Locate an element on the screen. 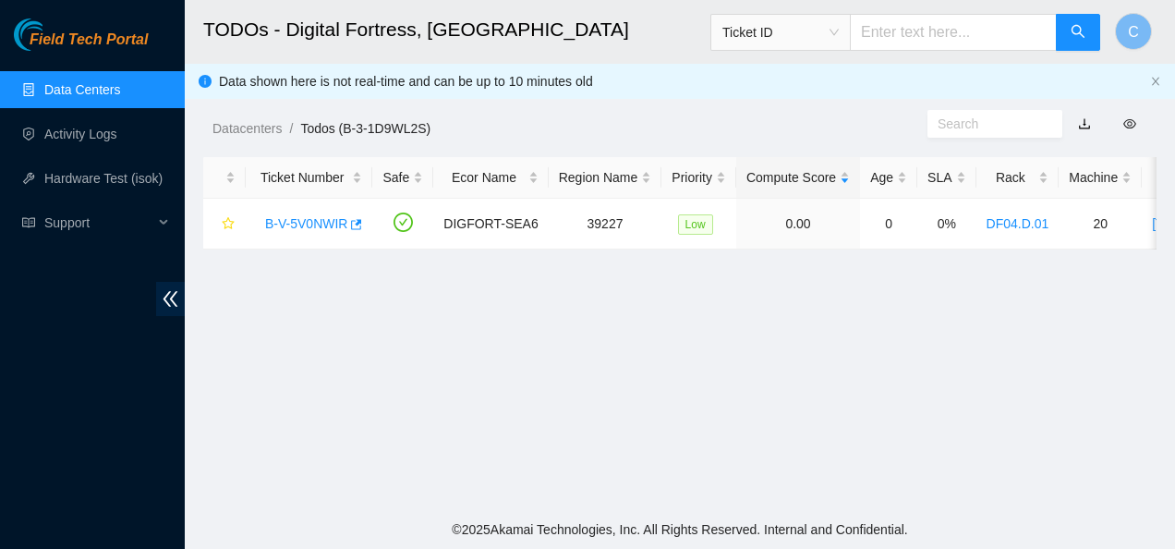 The image size is (1175, 549). td: DIGFORT-SEA6 is located at coordinates (491, 224).